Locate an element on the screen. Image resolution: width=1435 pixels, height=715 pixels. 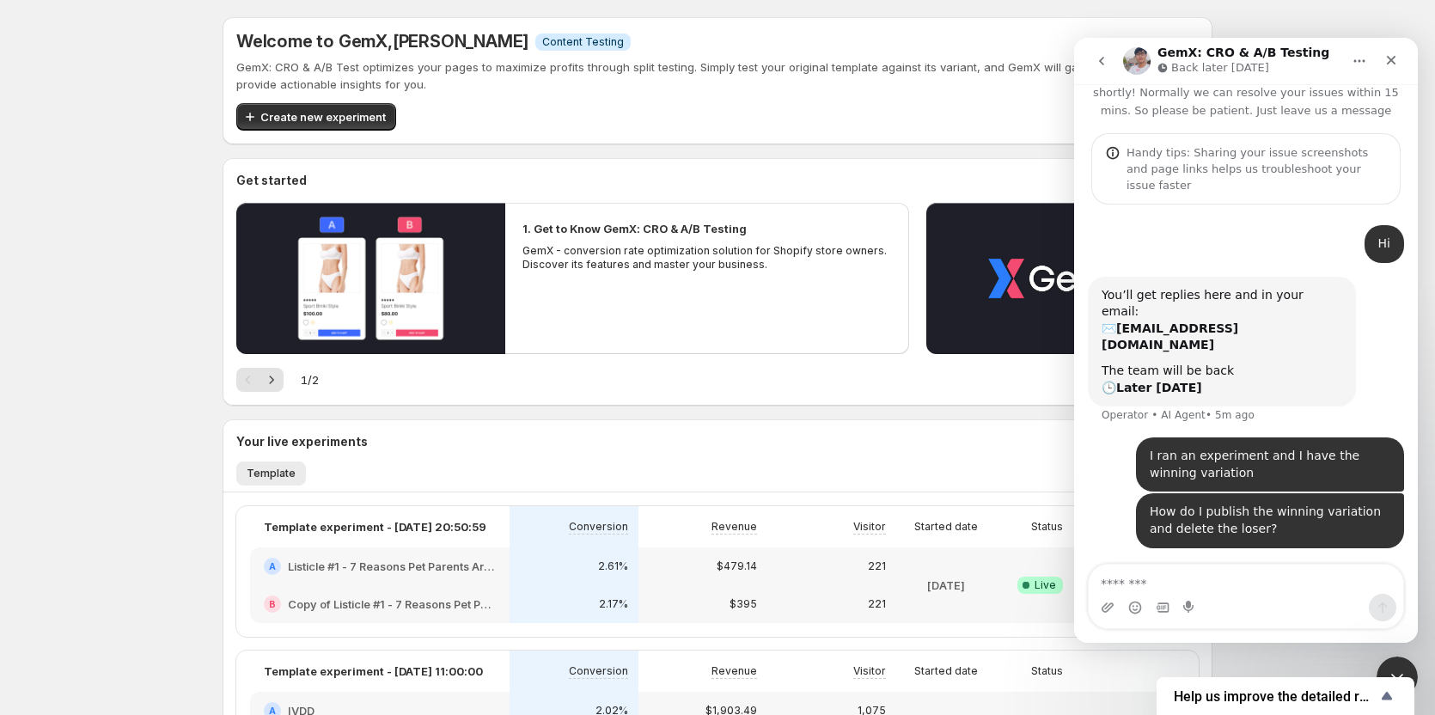
textarea: Message… is located at coordinates (172, 541).